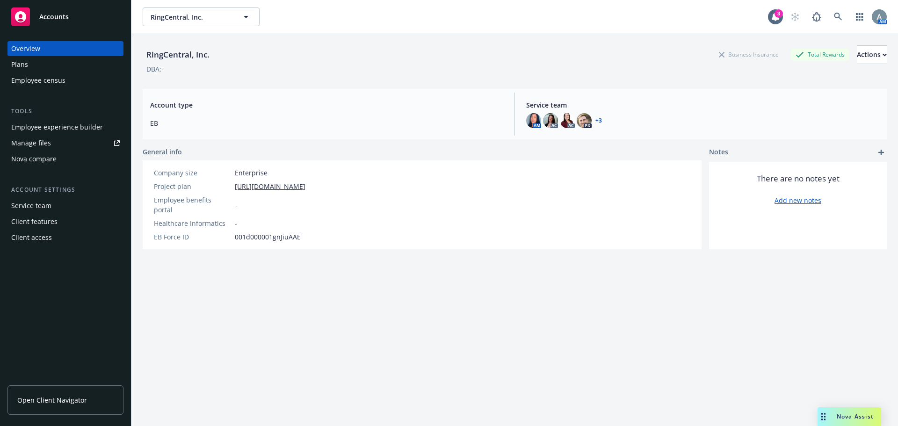 The height and width of the screenshot is (426, 898). Describe the element at coordinates (65, 206) in the screenshot. I see `a: Service team` at that location.